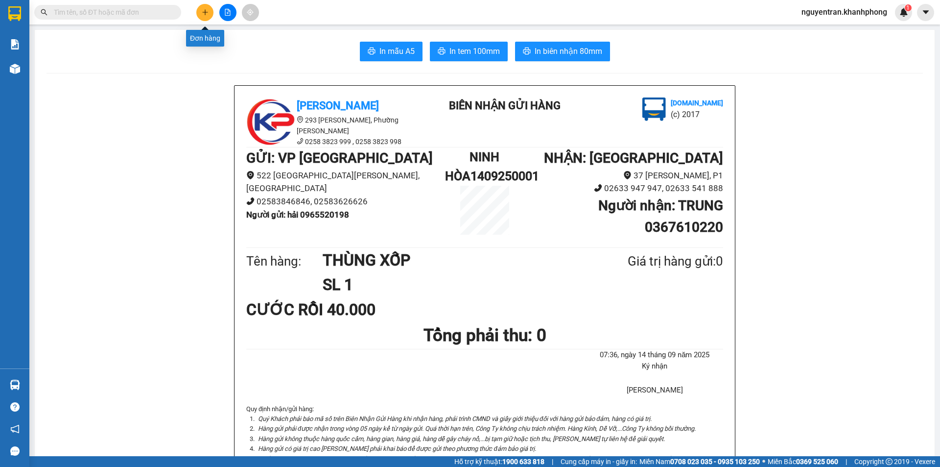 The image size is (940, 467). Describe the element at coordinates (452, 260) in the screenshot. I see `h1: THÙNG XỐP` at that location.